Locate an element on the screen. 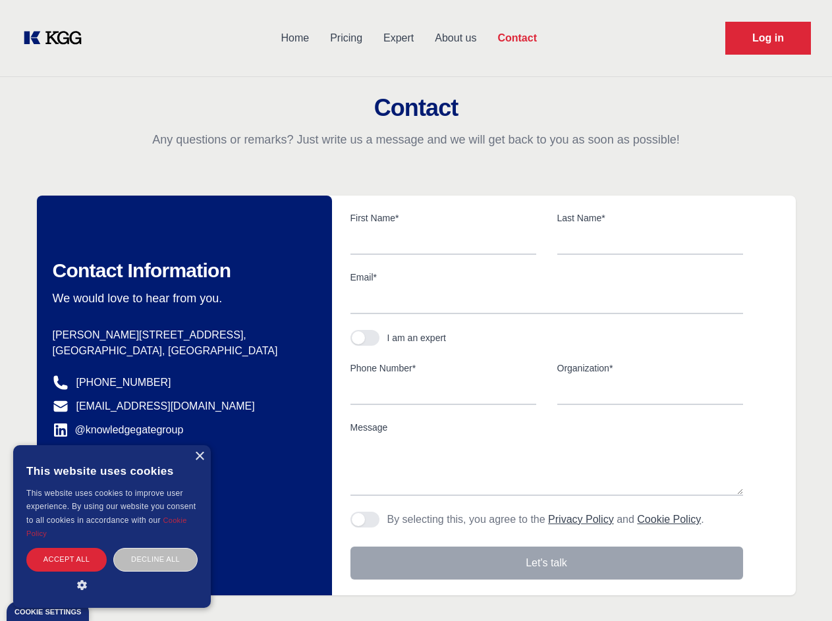 The width and height of the screenshot is (832, 621). p: Any questions or remarks? Just write us a message and we will get back to you as soon as possible! is located at coordinates (416, 140).